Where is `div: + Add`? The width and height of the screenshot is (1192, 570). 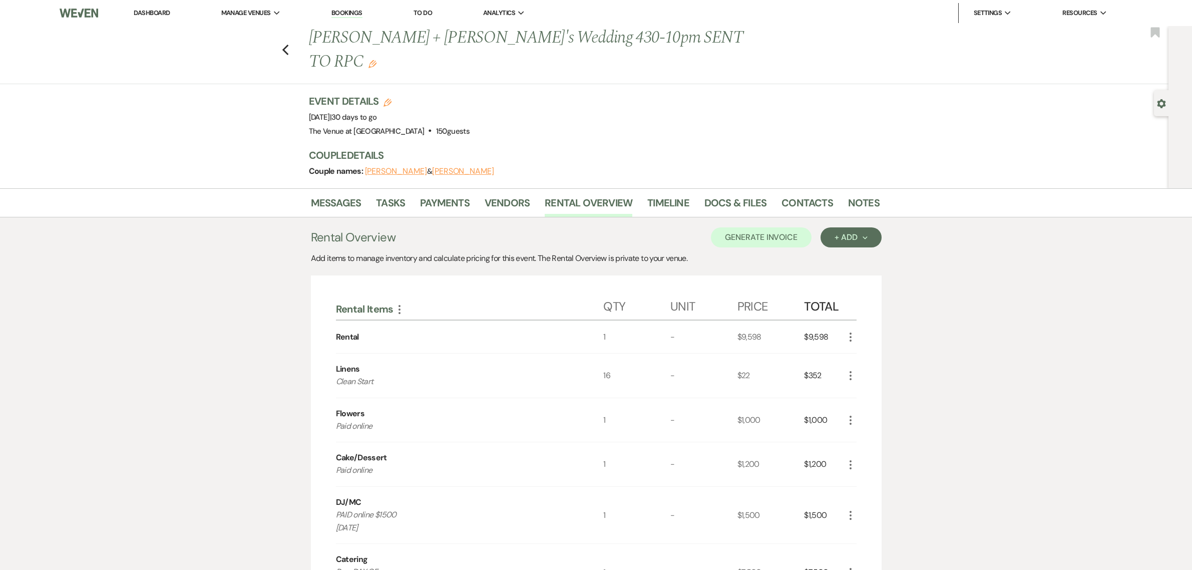
div: + Add is located at coordinates (851, 237).